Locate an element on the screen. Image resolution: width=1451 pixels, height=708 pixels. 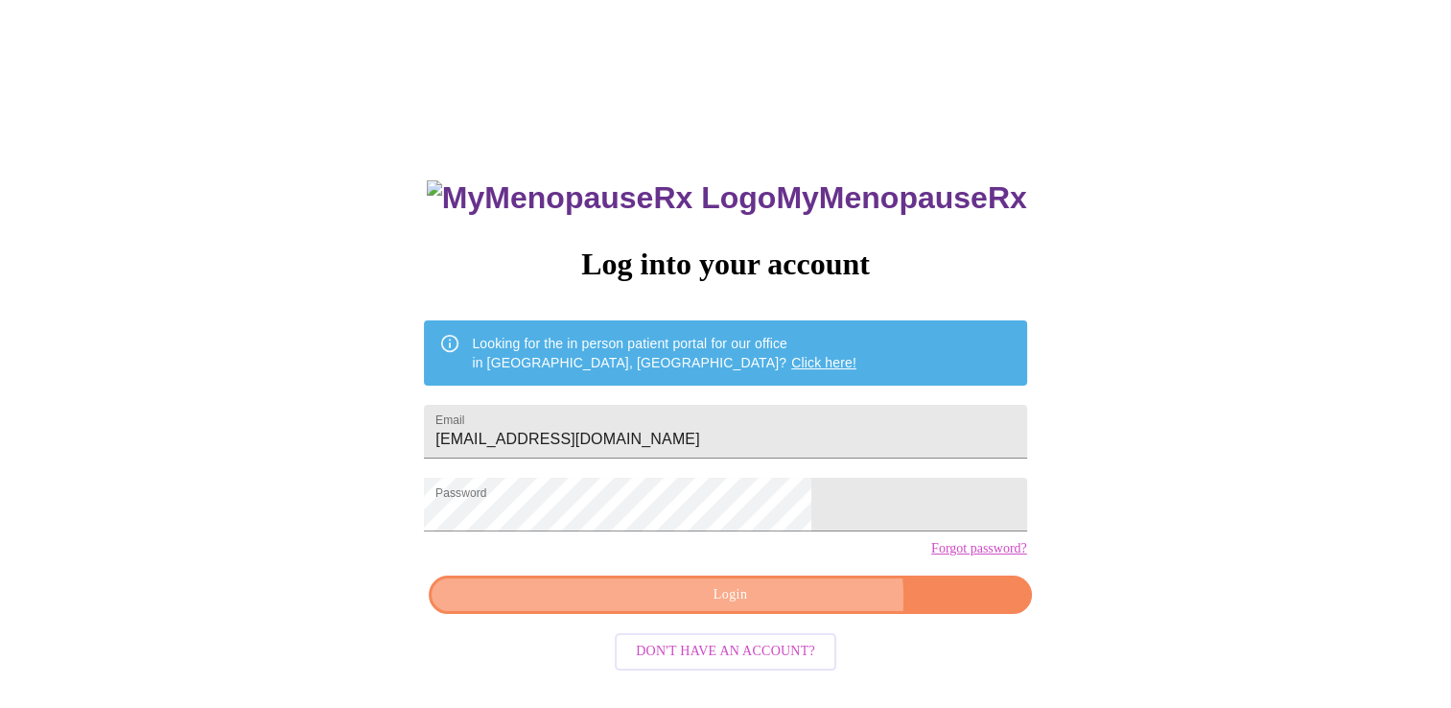
a: Forgot password? is located at coordinates (979, 548).